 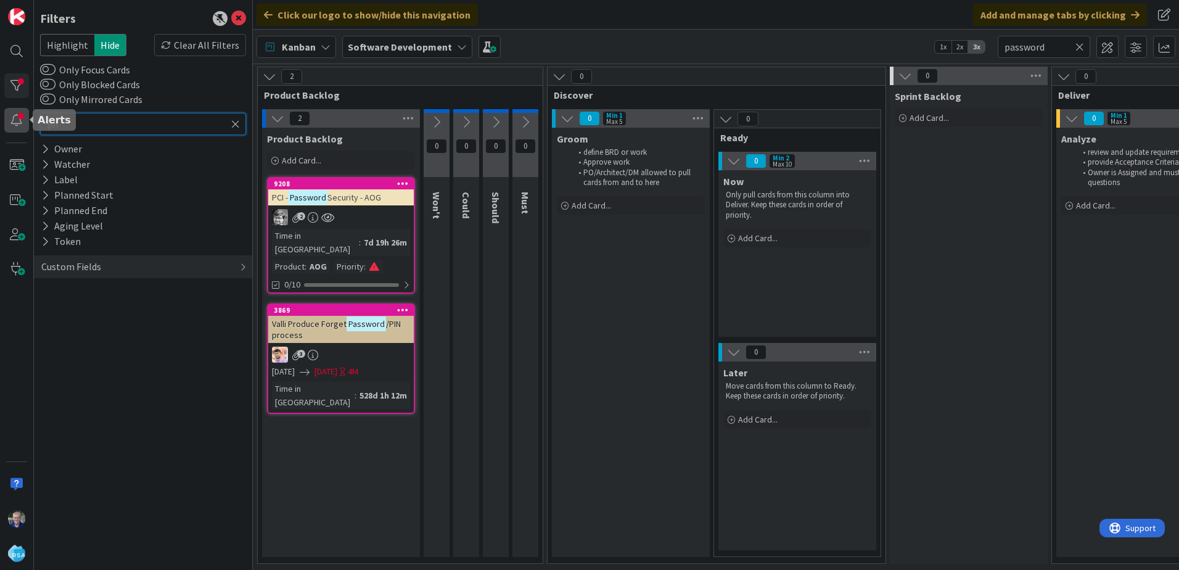 I want to click on img: RT, so click(x=17, y=518).